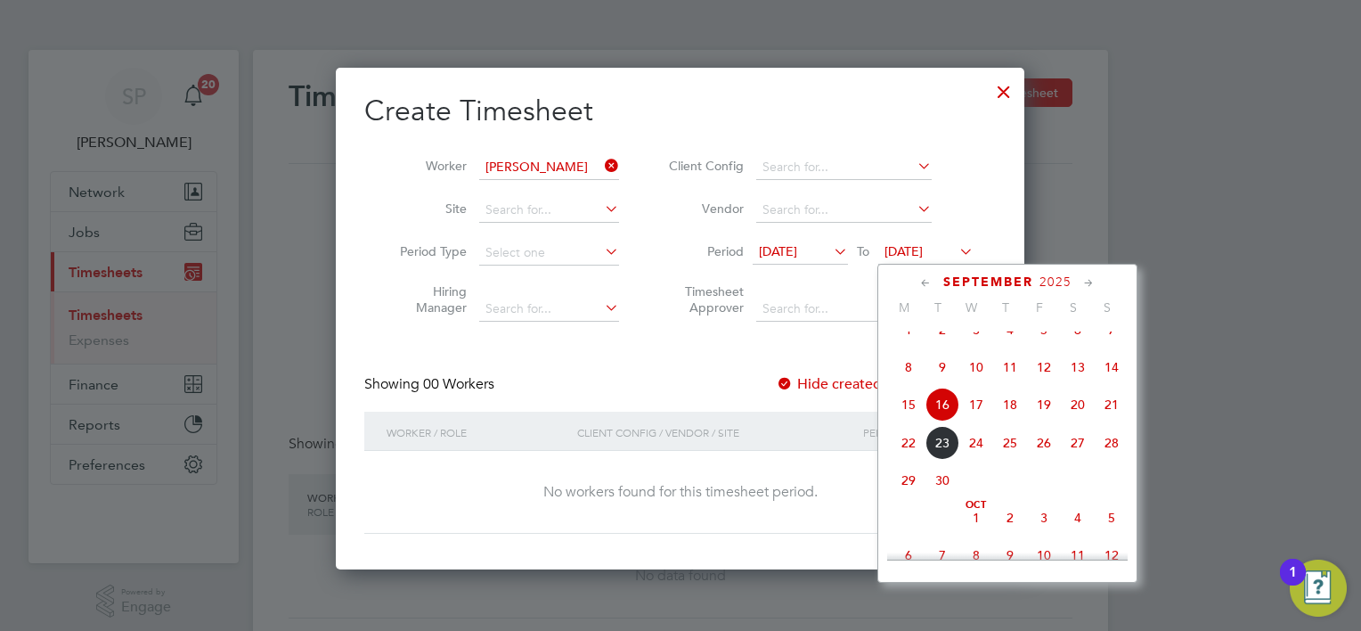 The height and width of the screenshot is (631, 1361). Describe the element at coordinates (680, 492) in the screenshot. I see `div: No workers found for this timesheet period.` at that location.